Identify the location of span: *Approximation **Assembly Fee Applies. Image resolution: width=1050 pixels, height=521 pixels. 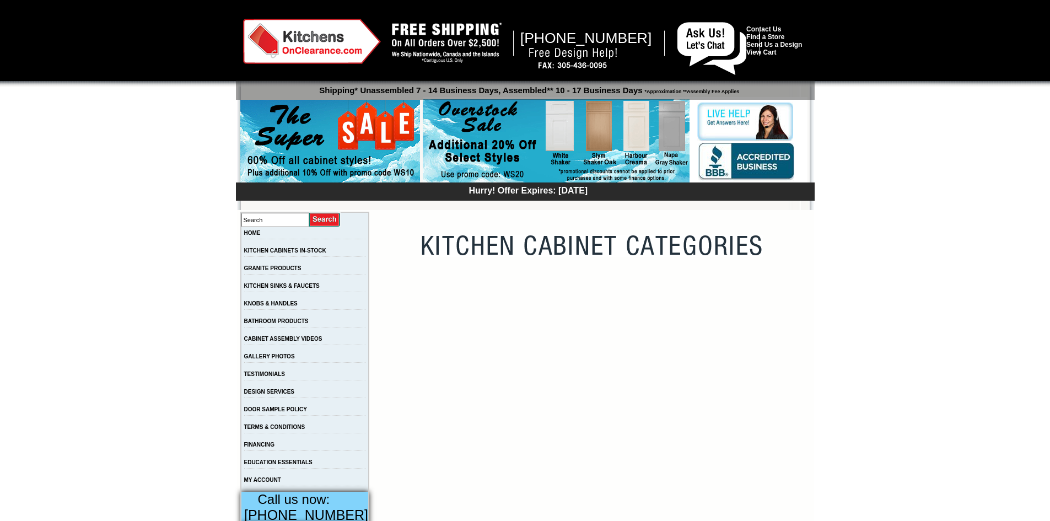
(691, 90).